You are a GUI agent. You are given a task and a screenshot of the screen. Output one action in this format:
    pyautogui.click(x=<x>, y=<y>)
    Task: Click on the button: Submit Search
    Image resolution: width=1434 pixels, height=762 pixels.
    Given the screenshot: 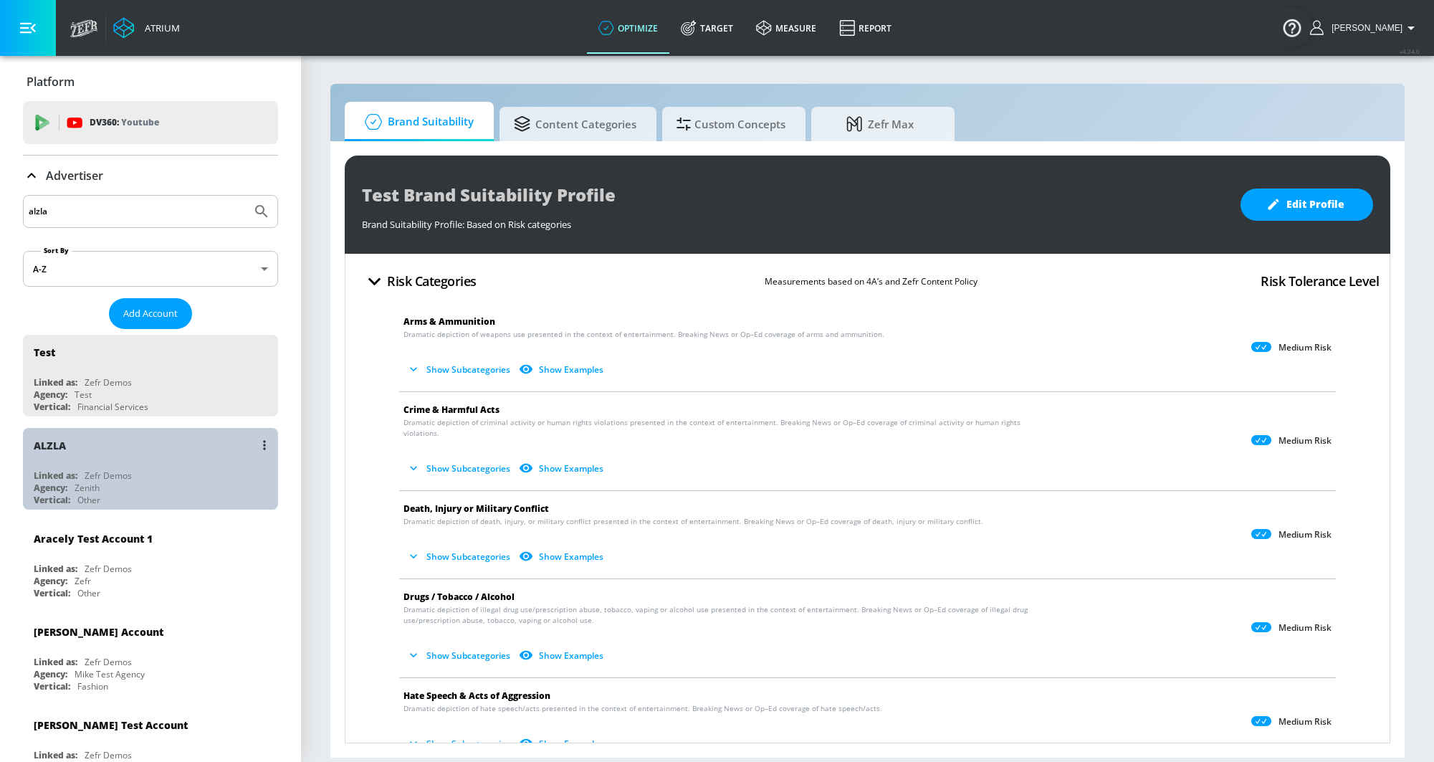 What is the action you would take?
    pyautogui.click(x=261, y=211)
    